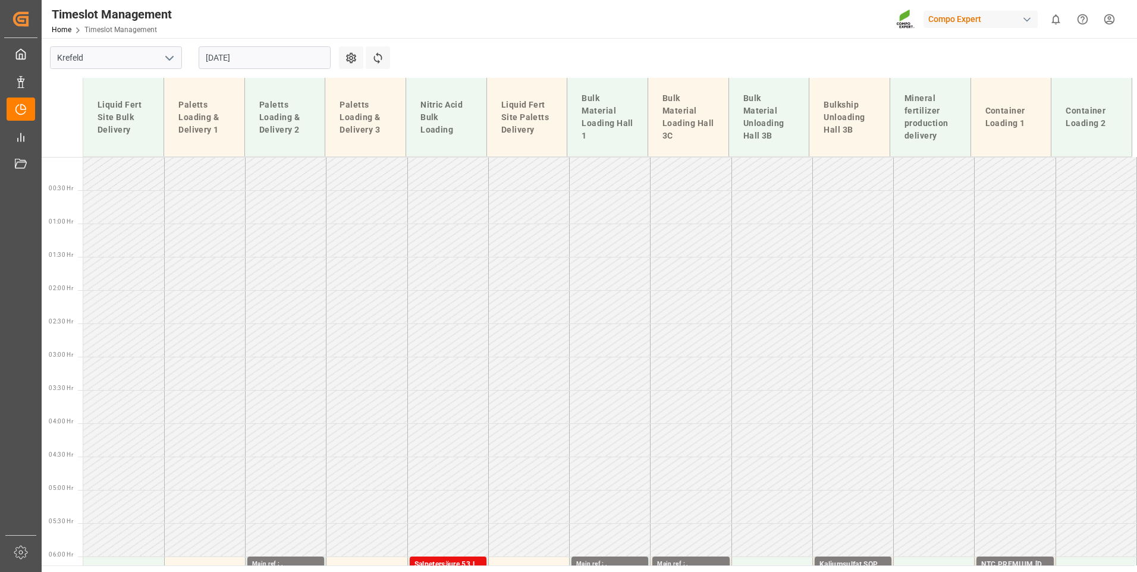 This screenshot has height=572, width=1137. Describe the element at coordinates (61, 454) in the screenshot. I see `span: 04:30 Hr` at that location.